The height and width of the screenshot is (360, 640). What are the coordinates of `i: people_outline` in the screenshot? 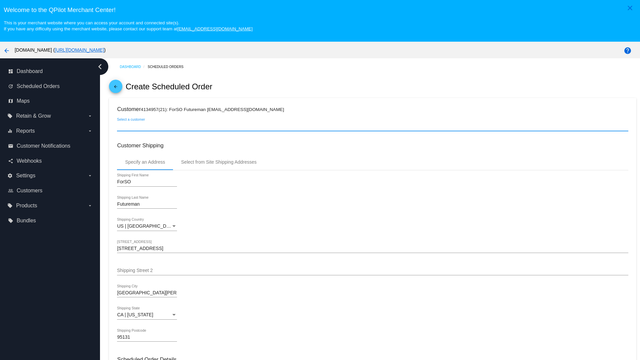 It's located at (11, 191).